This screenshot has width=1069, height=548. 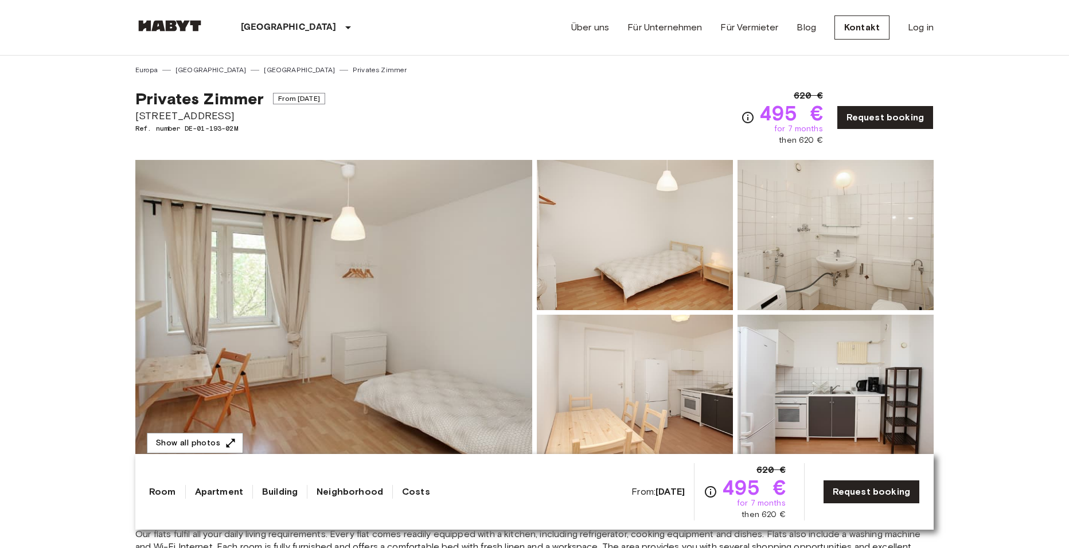 I want to click on a: Privates Zimmer, so click(x=380, y=70).